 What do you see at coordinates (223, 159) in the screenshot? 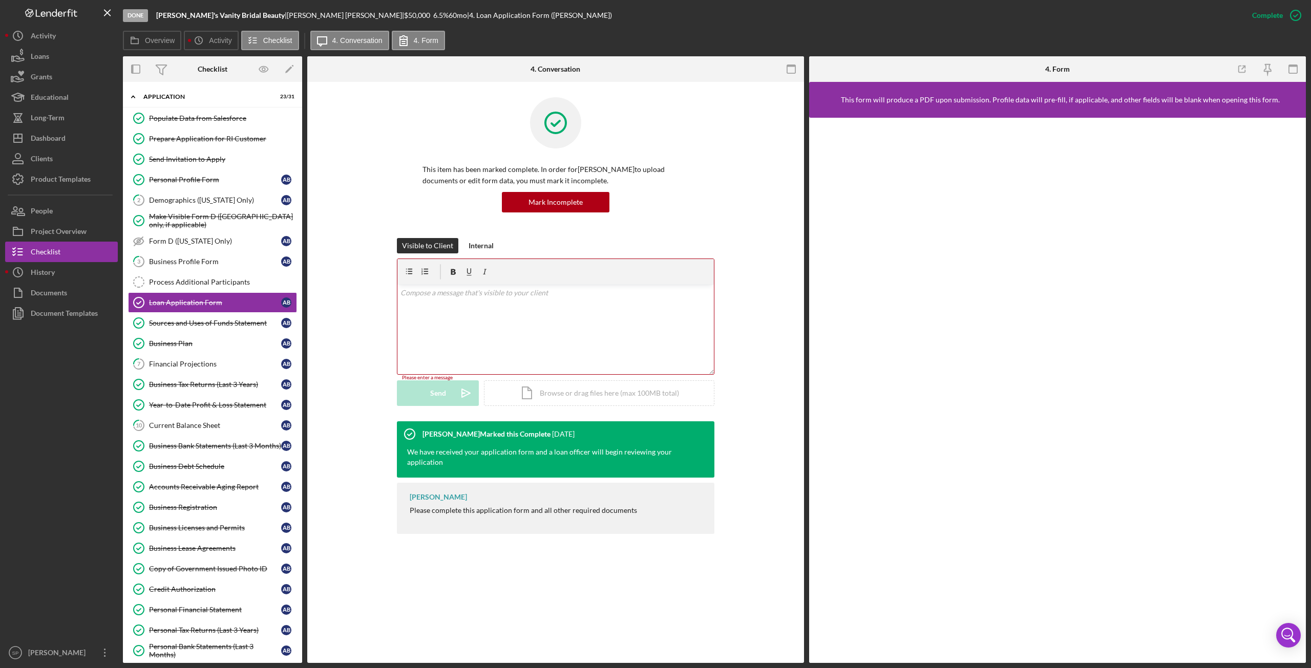
I see `div: Send Invitation to Apply` at bounding box center [223, 159].